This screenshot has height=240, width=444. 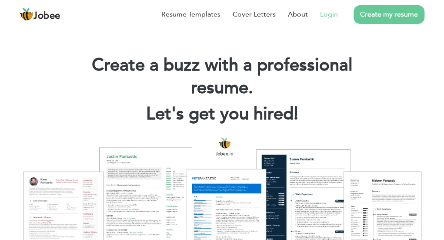 What do you see at coordinates (389, 14) in the screenshot?
I see `a: Create my resume` at bounding box center [389, 14].